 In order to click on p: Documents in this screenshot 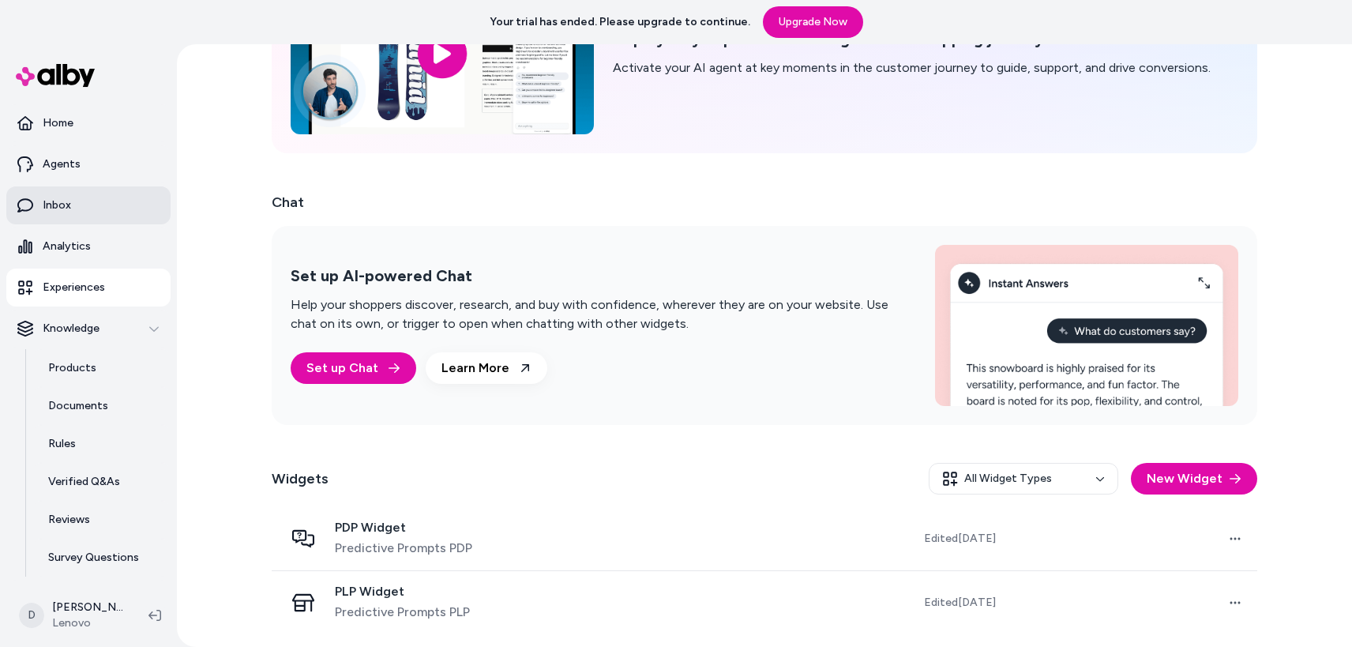, I will do `click(78, 406)`.